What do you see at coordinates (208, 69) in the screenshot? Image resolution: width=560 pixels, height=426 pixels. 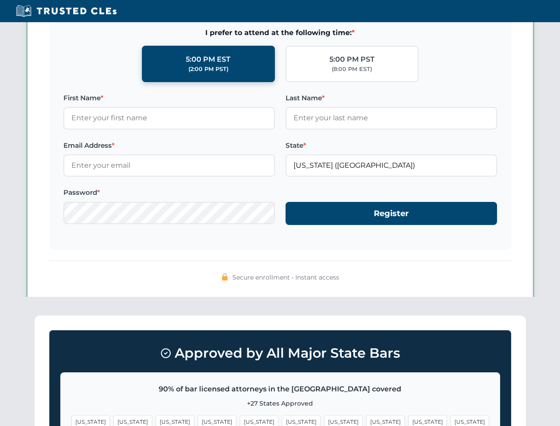 I see `div: (2:00 PM PST)` at bounding box center [208, 69].